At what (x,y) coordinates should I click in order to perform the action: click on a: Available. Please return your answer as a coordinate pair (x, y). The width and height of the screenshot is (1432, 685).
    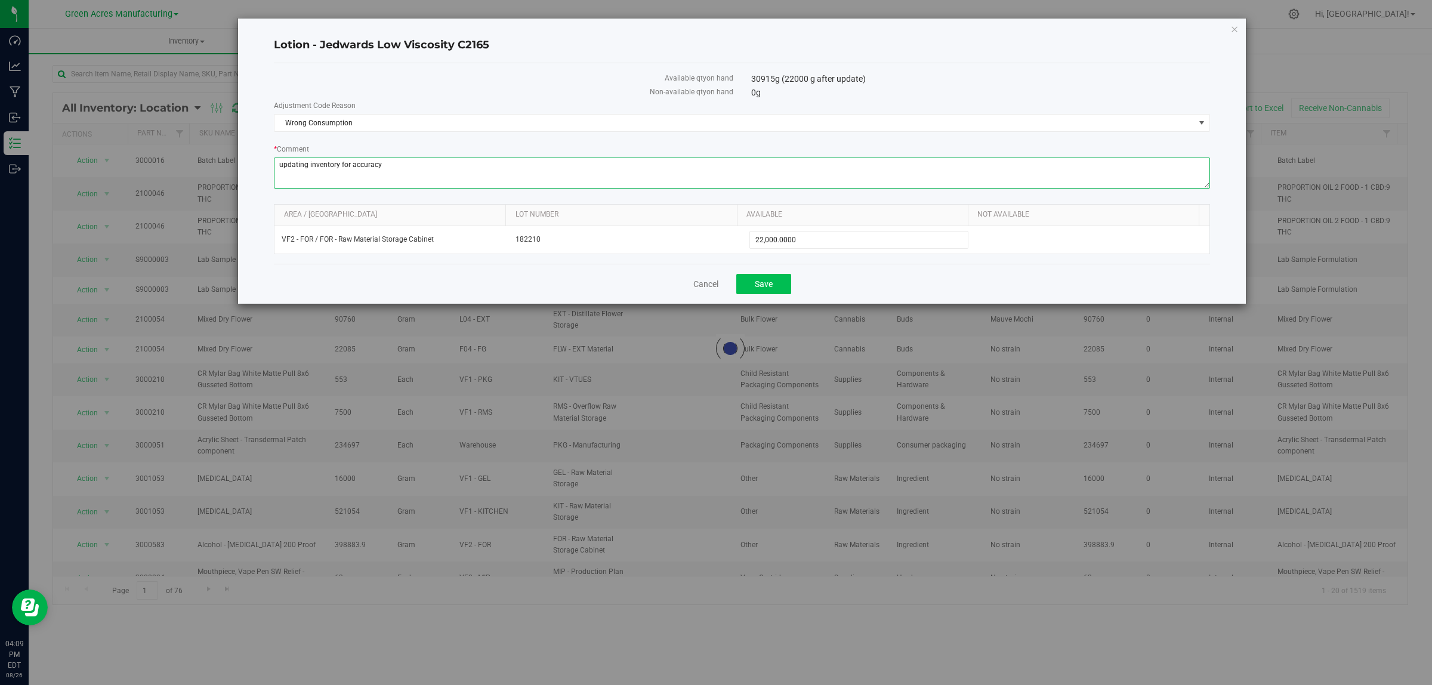
    Looking at the image, I should click on (855, 215).